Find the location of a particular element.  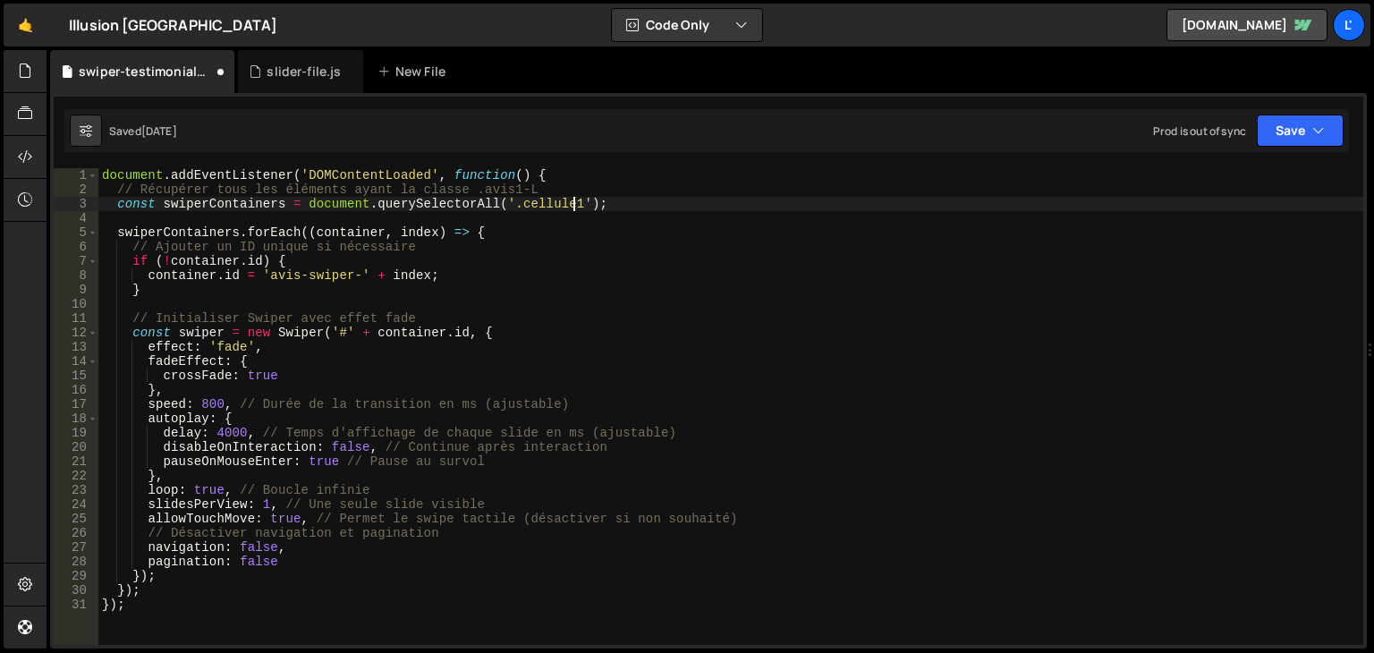

div: 19 is located at coordinates (76, 433).